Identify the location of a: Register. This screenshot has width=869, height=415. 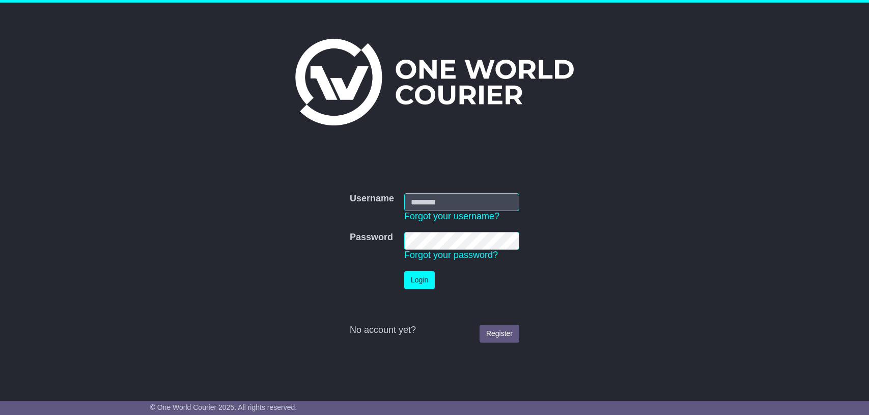
(500, 333).